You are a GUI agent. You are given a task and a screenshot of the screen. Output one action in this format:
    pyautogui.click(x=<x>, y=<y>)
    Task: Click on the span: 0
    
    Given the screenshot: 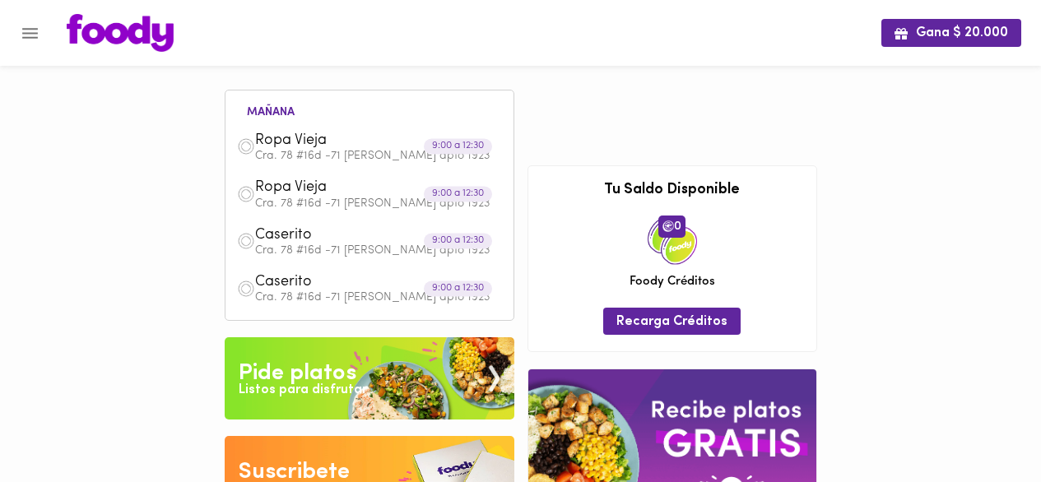 What is the action you would take?
    pyautogui.click(x=671, y=226)
    